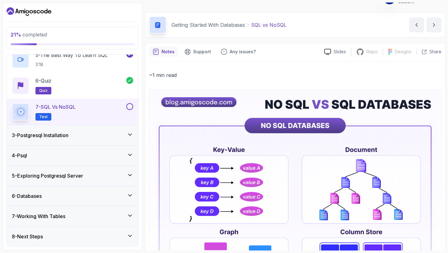  Describe the element at coordinates (72, 59) in the screenshot. I see `button: 5-The Best Way To Learn SQL3:18` at that location.